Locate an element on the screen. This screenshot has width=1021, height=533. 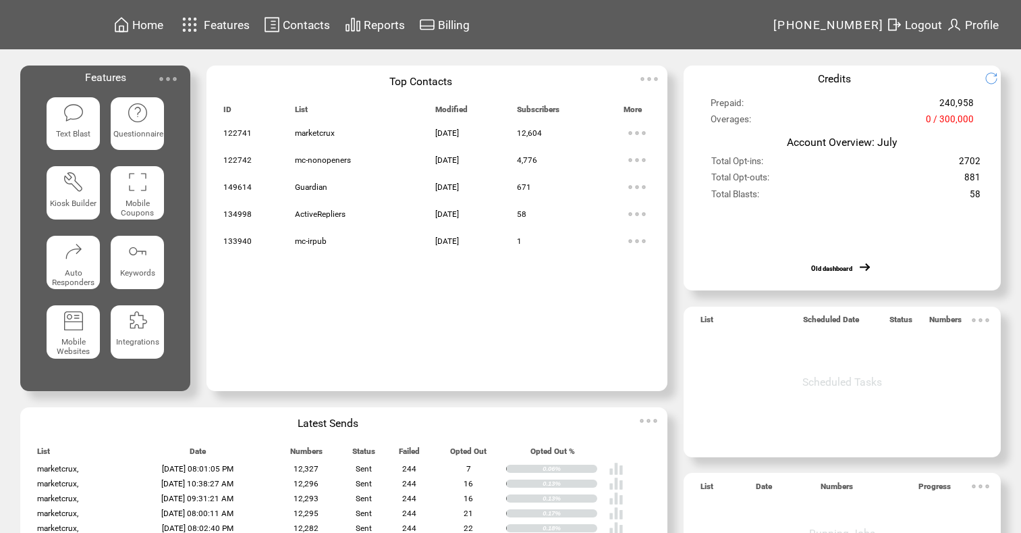
span: 58 is located at coordinates (522, 214).